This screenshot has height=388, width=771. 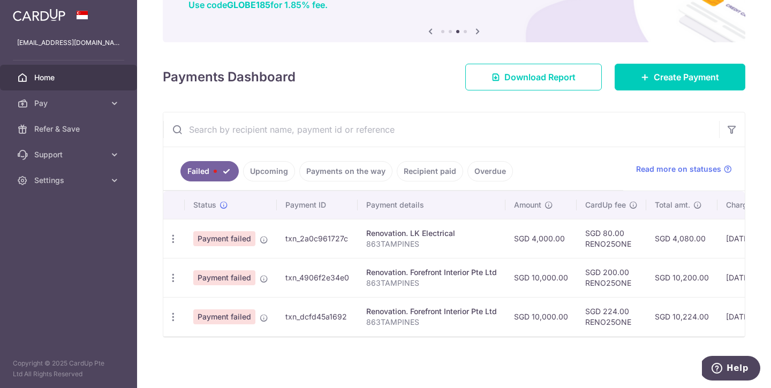 What do you see at coordinates (70, 155) in the screenshot?
I see `span: Support` at bounding box center [70, 155].